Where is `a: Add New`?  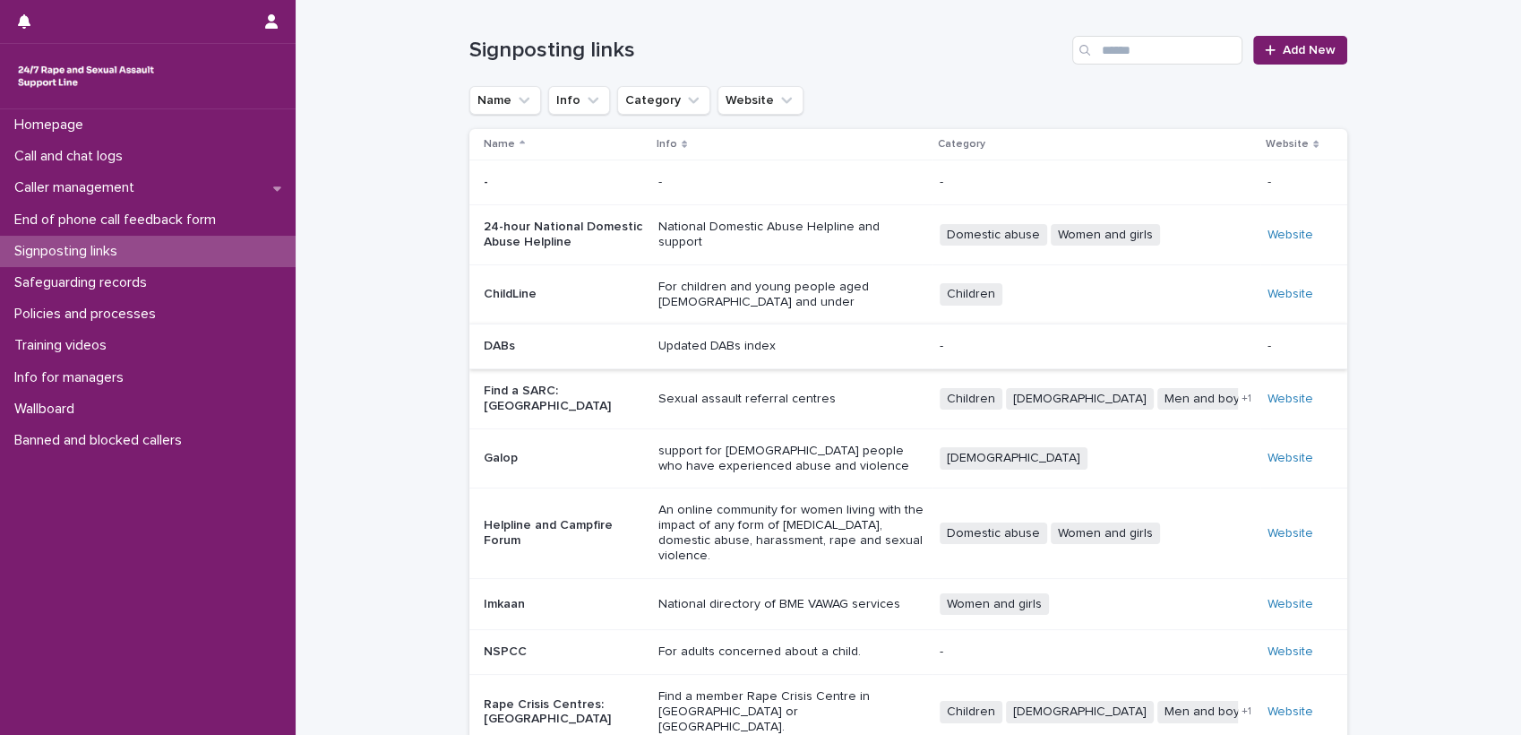 a: Add New is located at coordinates (1300, 50).